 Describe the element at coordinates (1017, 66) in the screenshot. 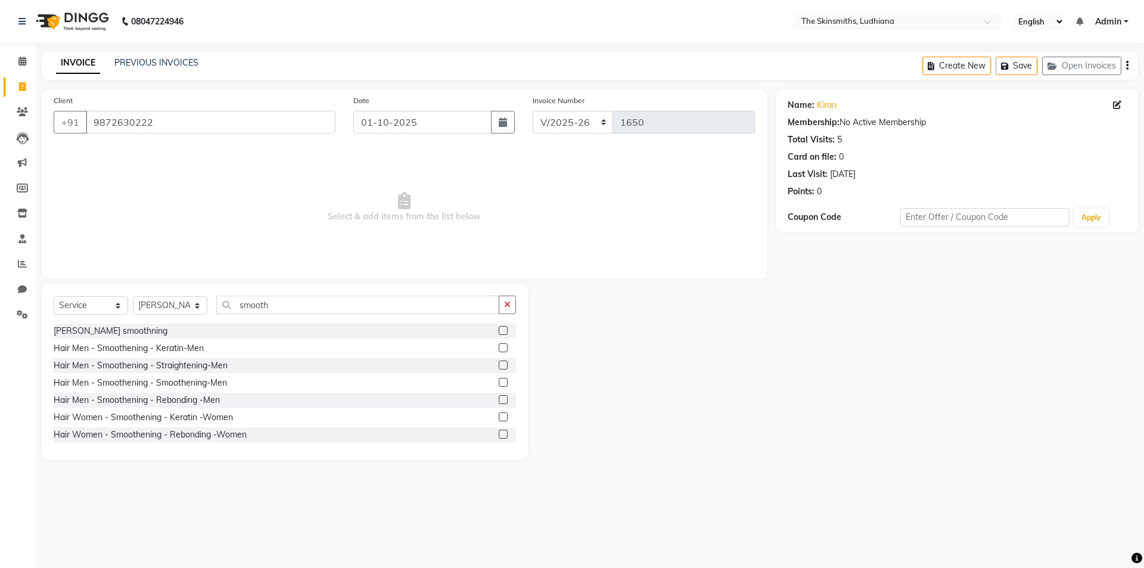

I see `button: Save` at that location.